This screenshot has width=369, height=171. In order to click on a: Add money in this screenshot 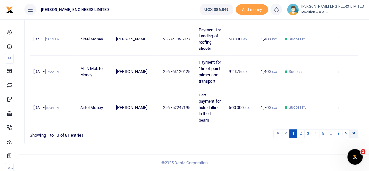, I will do `click(252, 9)`.